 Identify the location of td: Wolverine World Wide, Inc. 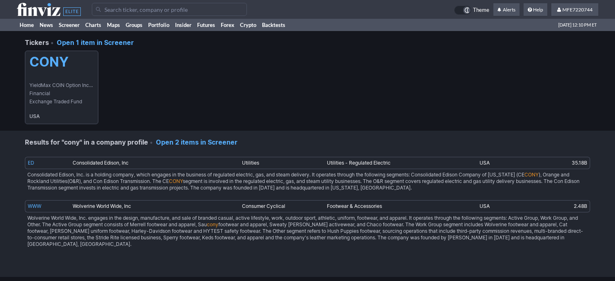
(155, 206).